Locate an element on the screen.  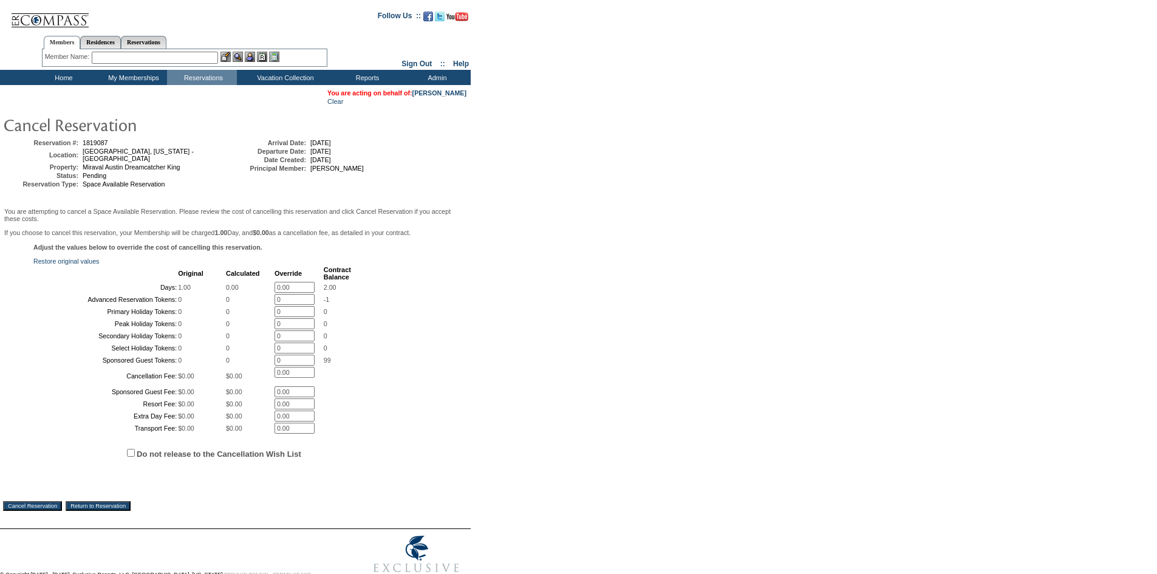
td: Principal Member: is located at coordinates (270, 168).